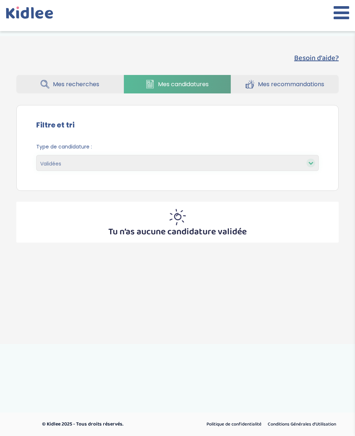  Describe the element at coordinates (177, 147) in the screenshot. I see `span: Type de candidature :` at that location.